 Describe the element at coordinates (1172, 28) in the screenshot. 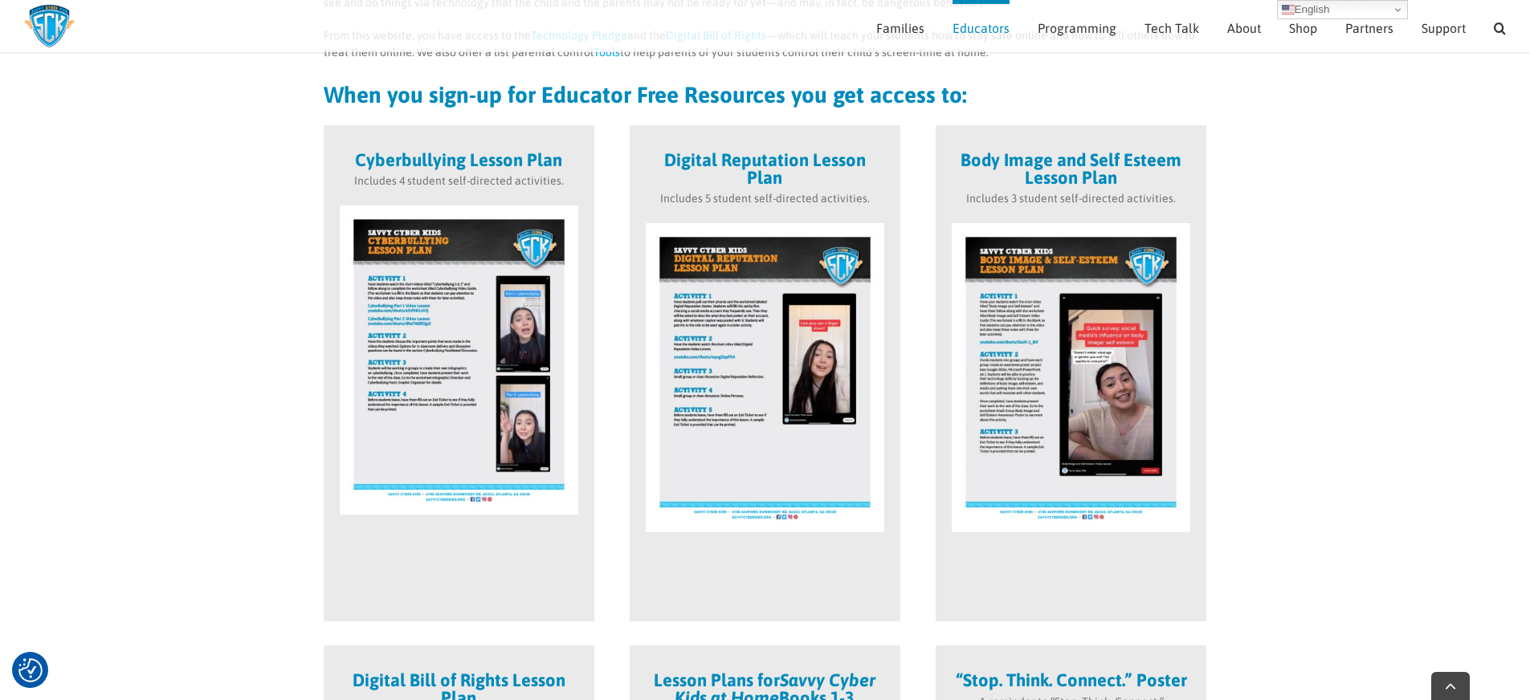

I see `span: Tech Talk` at that location.